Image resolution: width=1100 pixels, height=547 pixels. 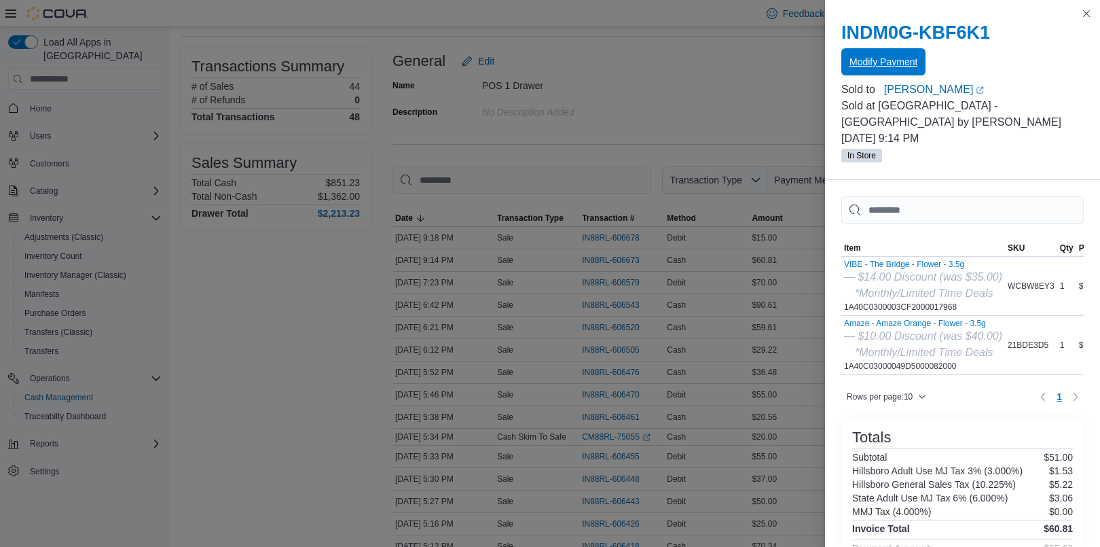 I want to click on button: Page 1 of 1, so click(x=1060, y=397).